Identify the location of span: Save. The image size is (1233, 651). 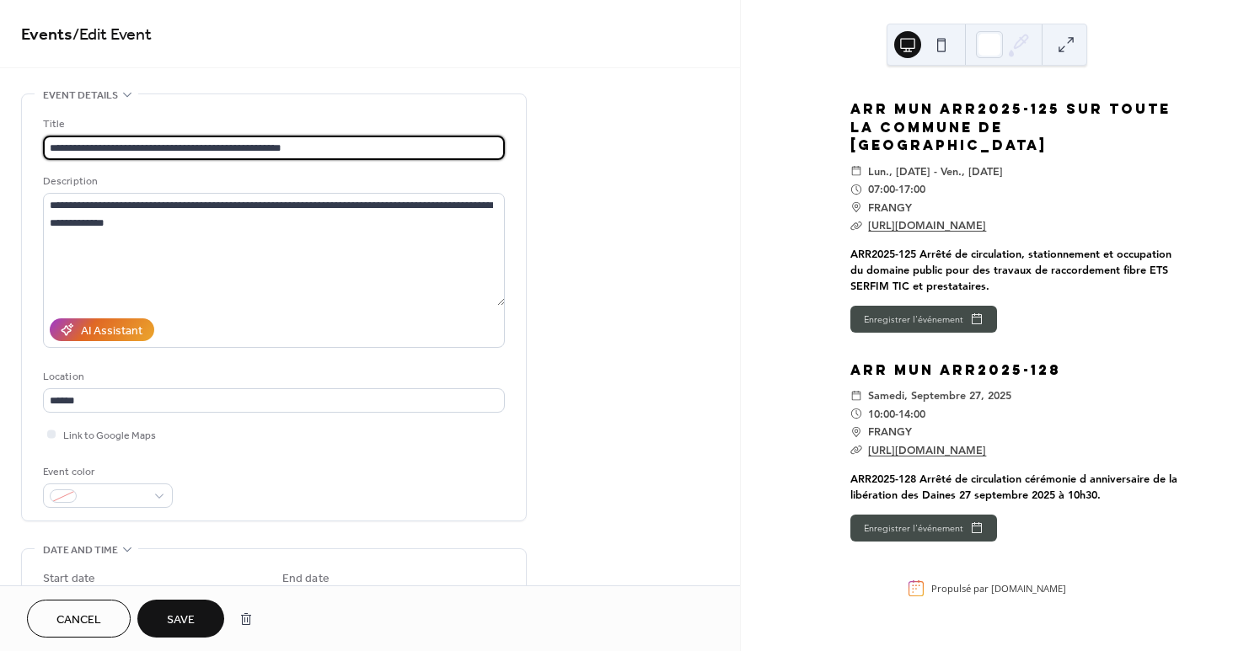
(180, 620).